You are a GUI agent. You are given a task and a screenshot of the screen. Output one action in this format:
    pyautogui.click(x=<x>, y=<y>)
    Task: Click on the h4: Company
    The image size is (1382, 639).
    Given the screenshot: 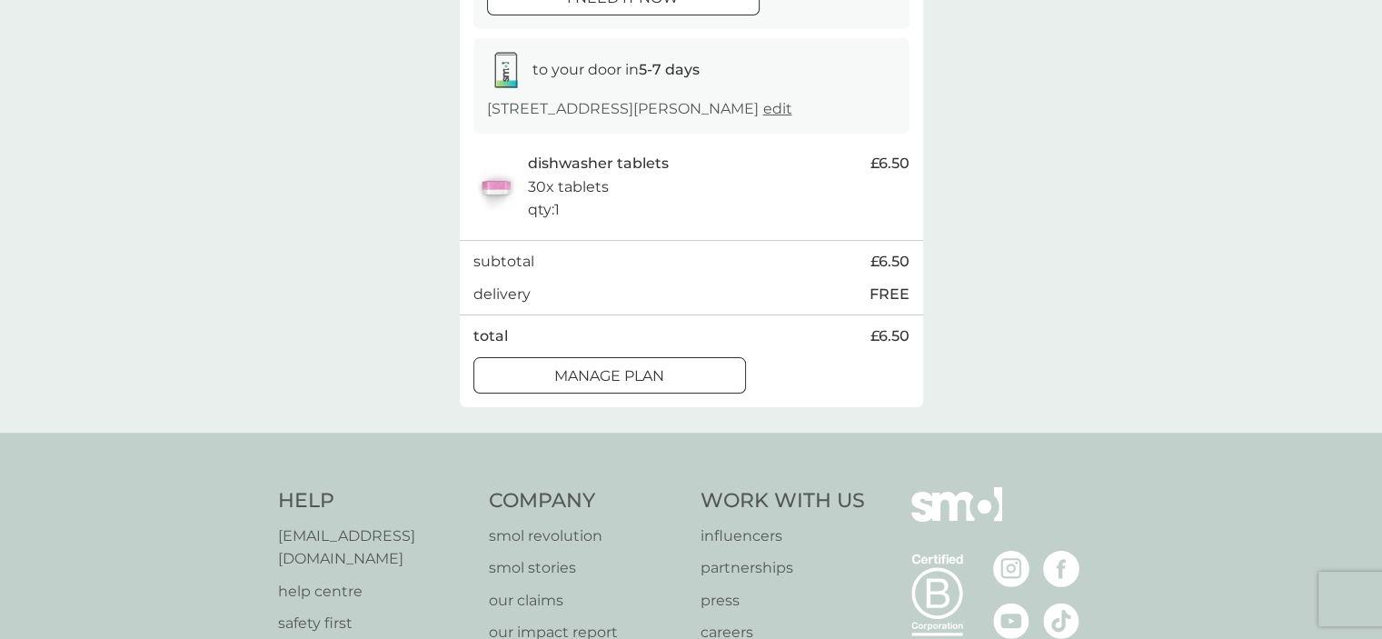 What is the action you would take?
    pyautogui.click(x=585, y=501)
    